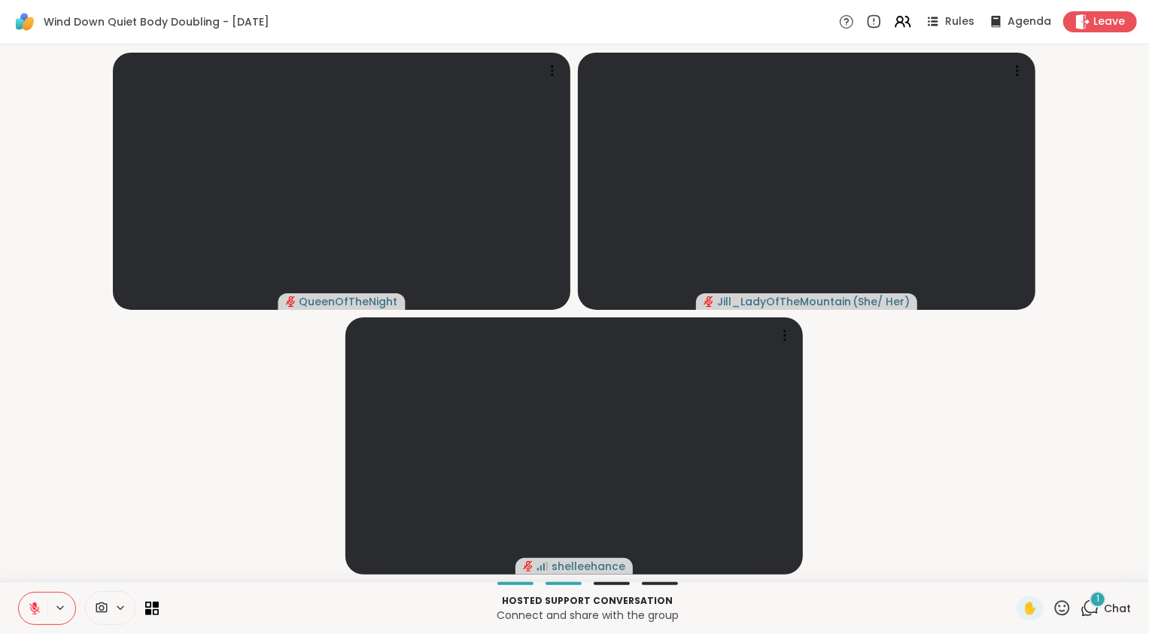 Image resolution: width=1149 pixels, height=634 pixels. What do you see at coordinates (588, 601) in the screenshot?
I see `p: Hosted support conversation` at bounding box center [588, 601].